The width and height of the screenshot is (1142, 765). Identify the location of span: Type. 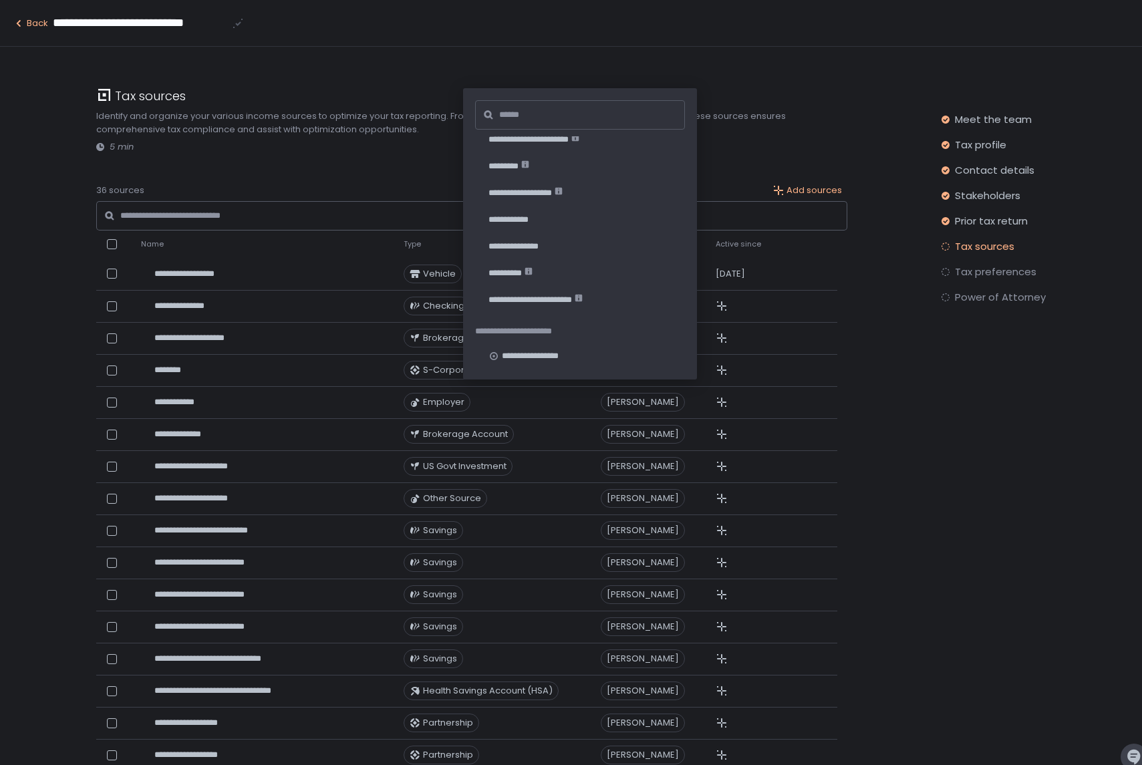
(412, 244).